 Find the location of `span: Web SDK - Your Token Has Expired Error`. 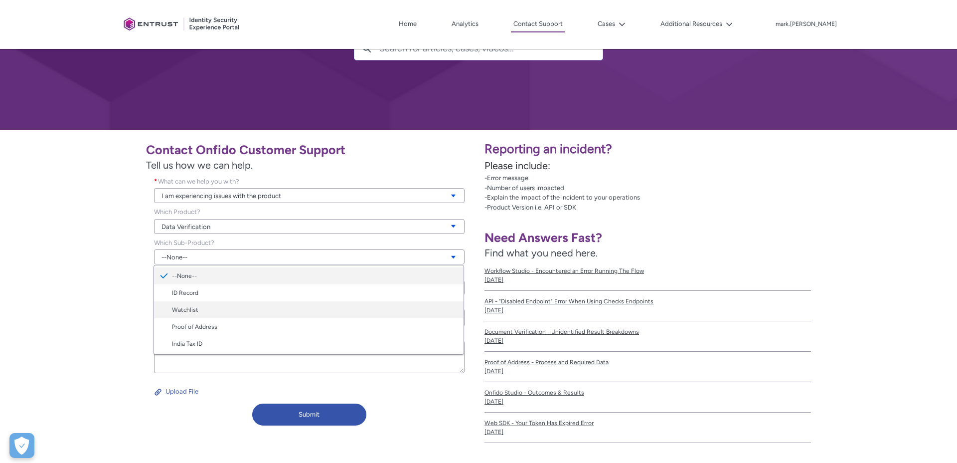

span: Web SDK - Your Token Has Expired Error is located at coordinates (648, 423).